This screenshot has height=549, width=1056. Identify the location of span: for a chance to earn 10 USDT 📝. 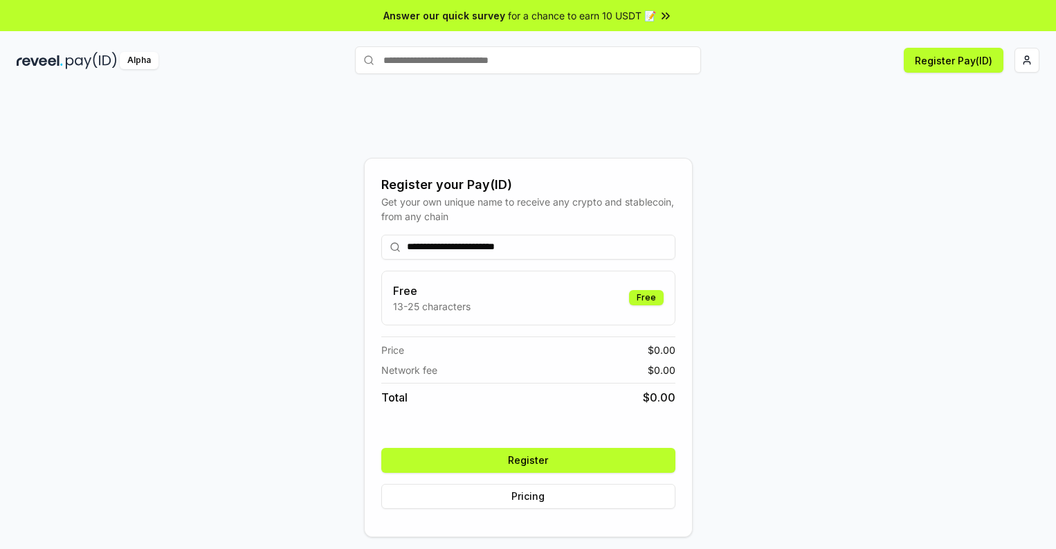
(582, 15).